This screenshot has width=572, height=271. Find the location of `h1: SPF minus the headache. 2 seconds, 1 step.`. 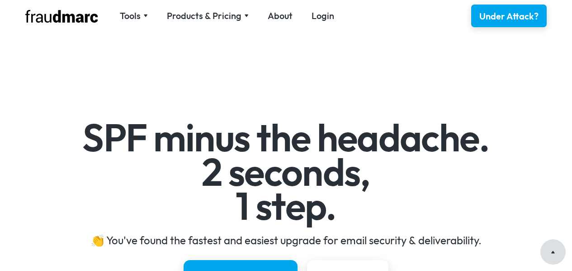

h1: SPF minus the headache. 2 seconds, 1 step. is located at coordinates (286, 172).